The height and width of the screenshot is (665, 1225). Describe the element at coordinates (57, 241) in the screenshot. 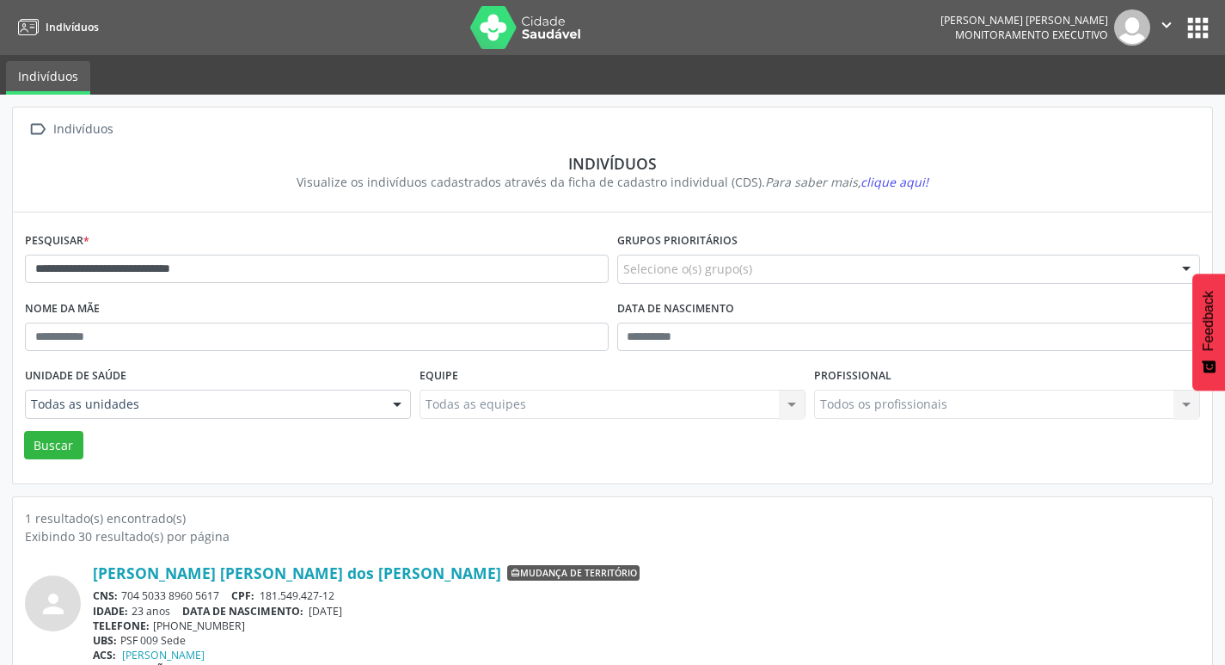

I see `label: Pesquisar` at that location.